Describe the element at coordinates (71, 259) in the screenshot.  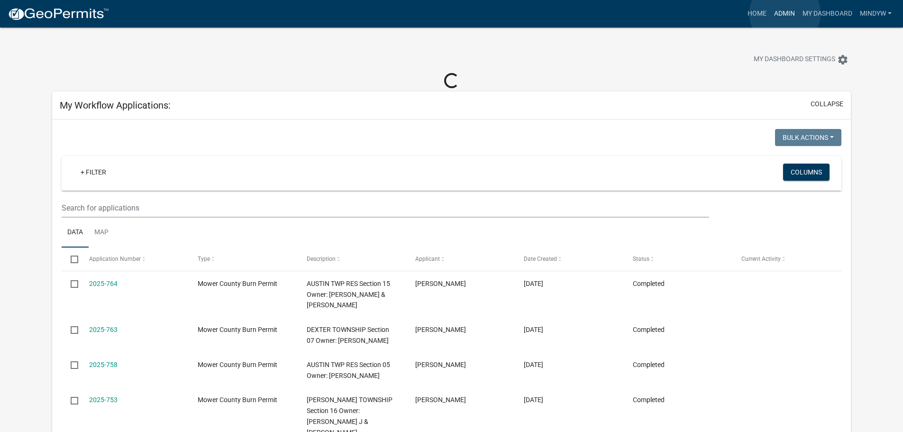
I see `datatable-header-cell: Select` at that location.